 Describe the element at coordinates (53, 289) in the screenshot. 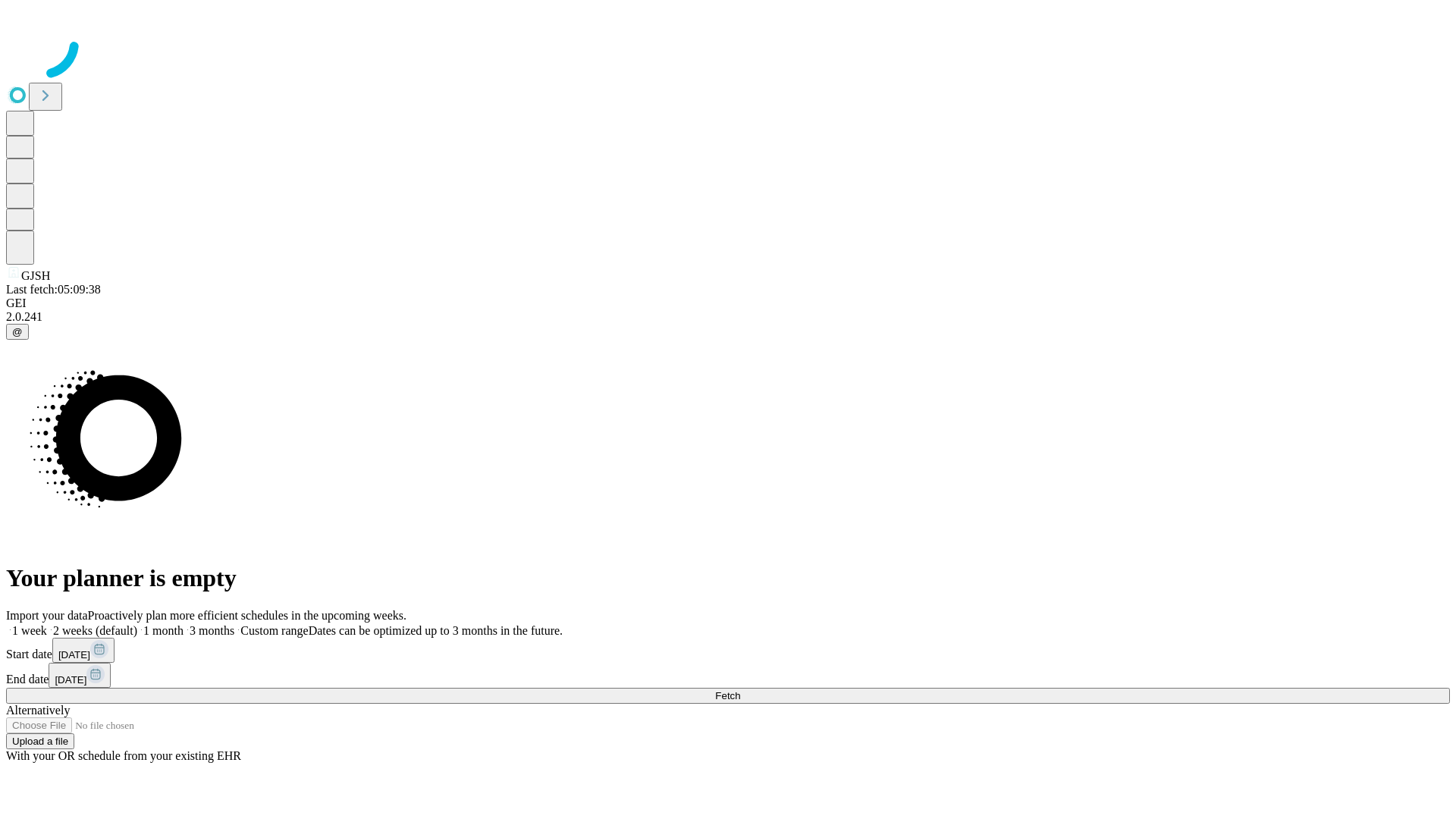

I see `span: Last fetch: 05:09:38` at that location.